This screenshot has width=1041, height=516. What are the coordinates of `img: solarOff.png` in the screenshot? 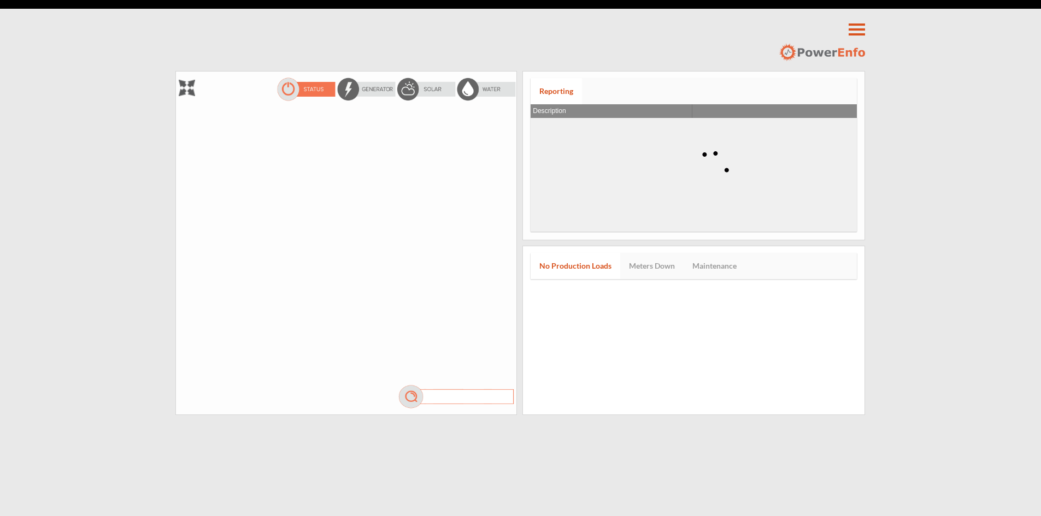 It's located at (426, 89).